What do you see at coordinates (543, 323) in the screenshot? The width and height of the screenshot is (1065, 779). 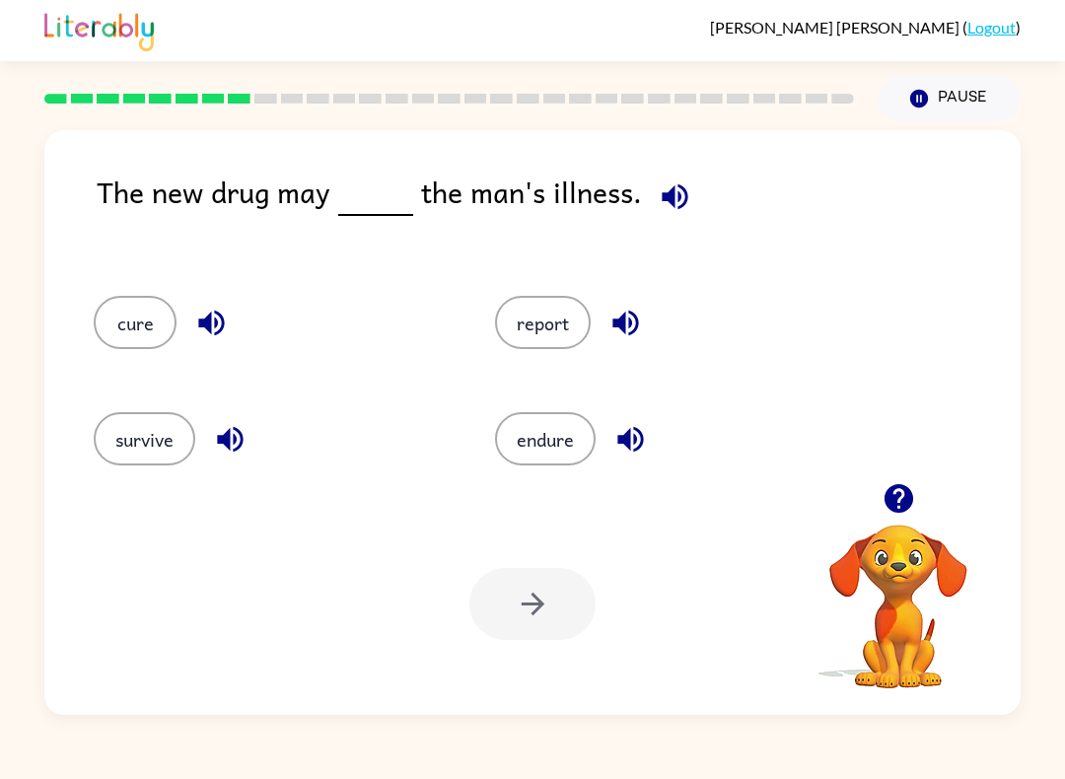 I see `button: report` at bounding box center [543, 323].